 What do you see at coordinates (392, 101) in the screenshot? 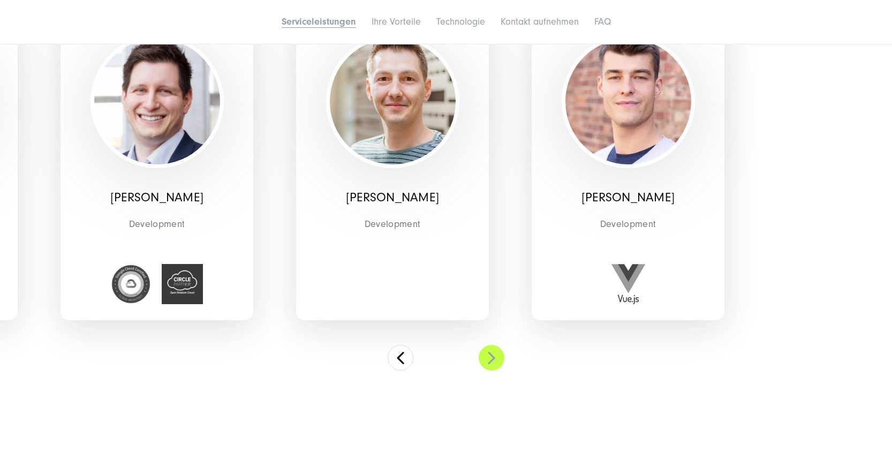
I see `img: Stephan Schmitz - Product Owner & Knowledge Lead JavaScript Frameworks - SUNZINET` at bounding box center [392, 101].